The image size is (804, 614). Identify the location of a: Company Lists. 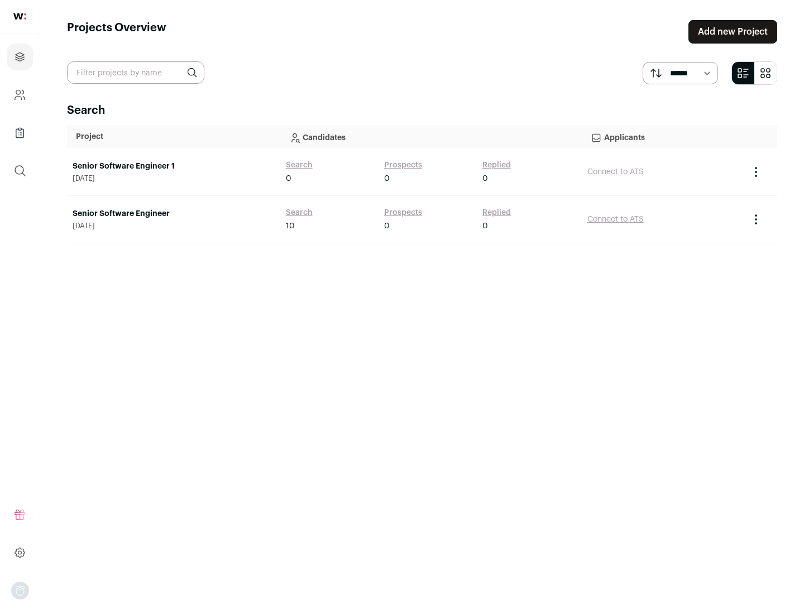
(20, 133).